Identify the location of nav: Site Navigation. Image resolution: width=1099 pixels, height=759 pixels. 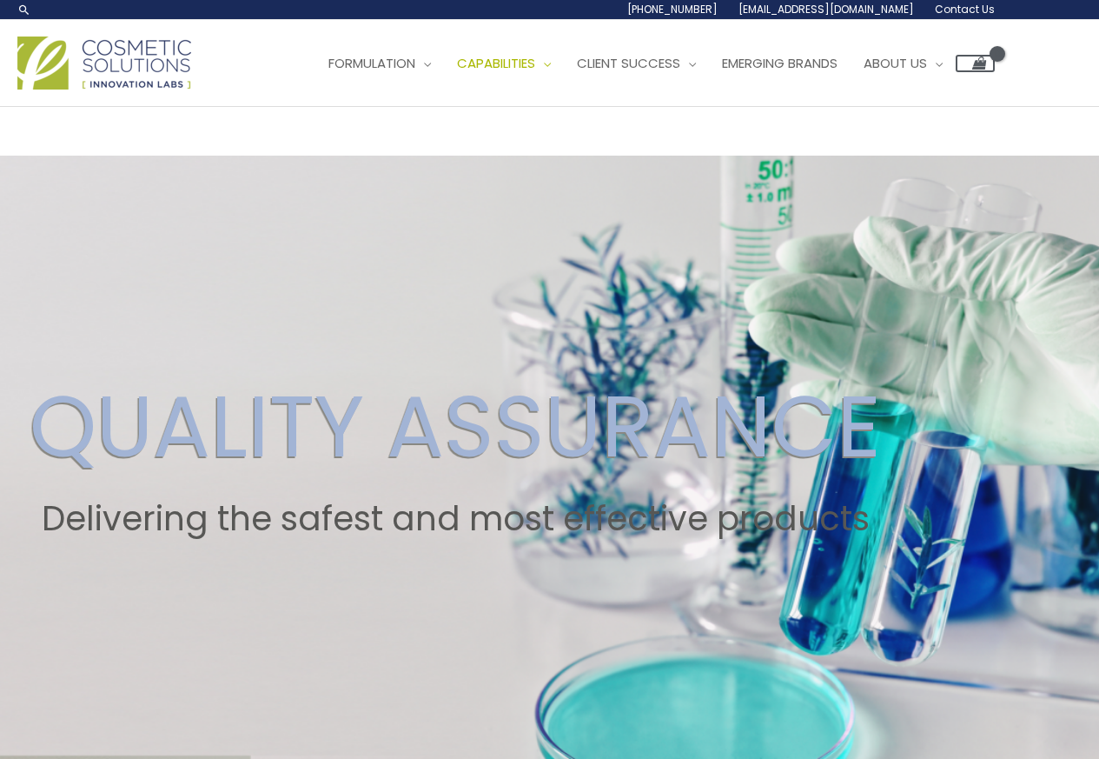
(648, 63).